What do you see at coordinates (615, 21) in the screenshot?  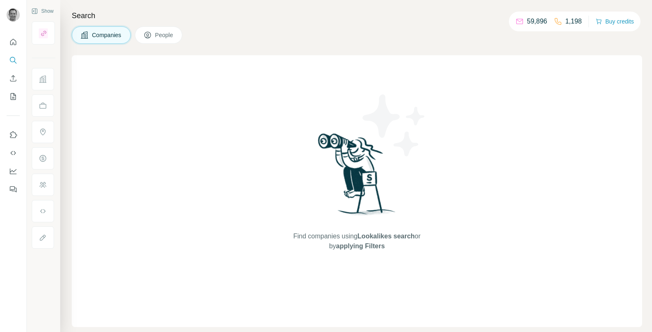 I see `button: Buy credits` at bounding box center [615, 21].